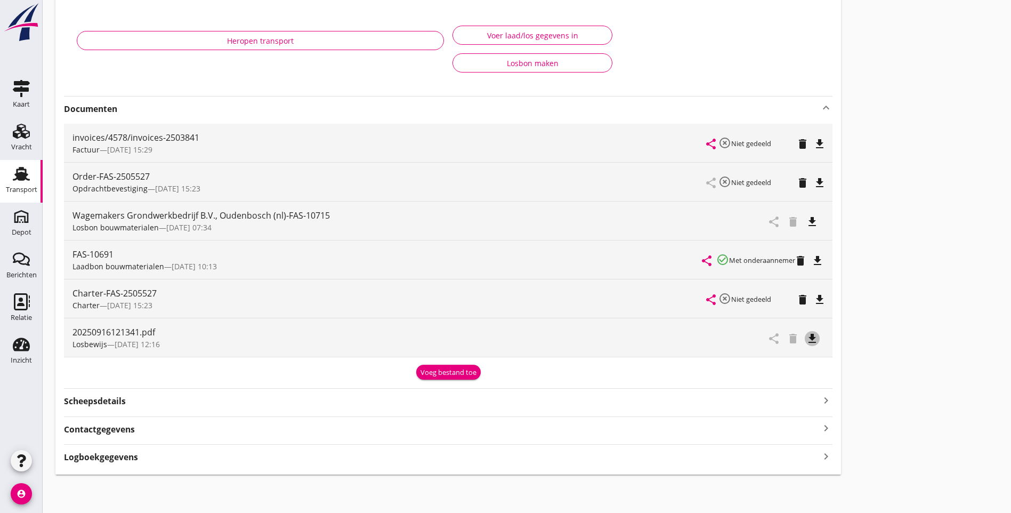 The image size is (1011, 513). Describe the element at coordinates (21, 104) in the screenshot. I see `div: Kaart` at that location.